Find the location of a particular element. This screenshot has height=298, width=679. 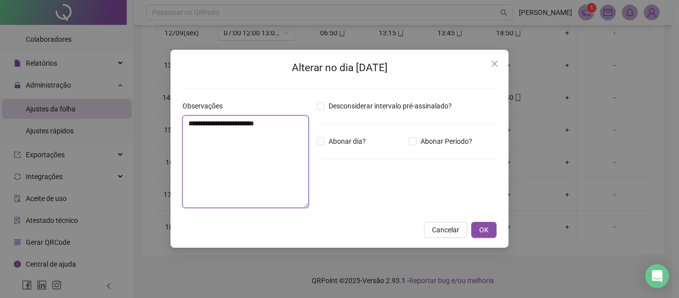

button: OK is located at coordinates (483, 230).